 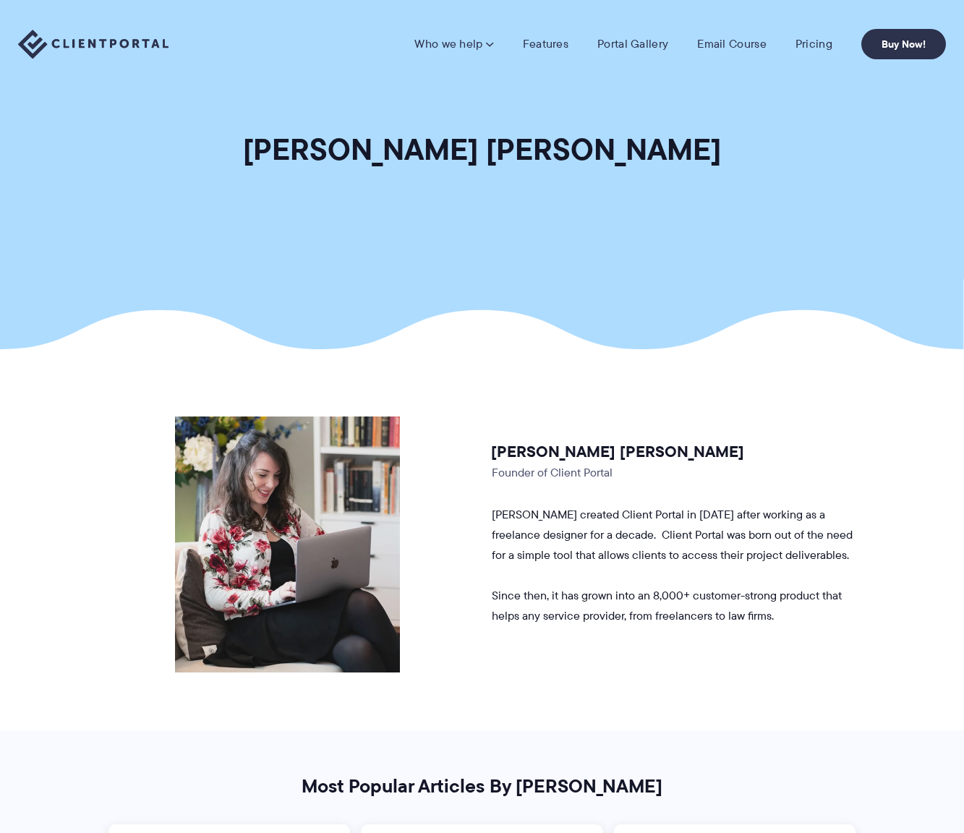 I want to click on p: Founder of Client Portal, so click(x=673, y=473).